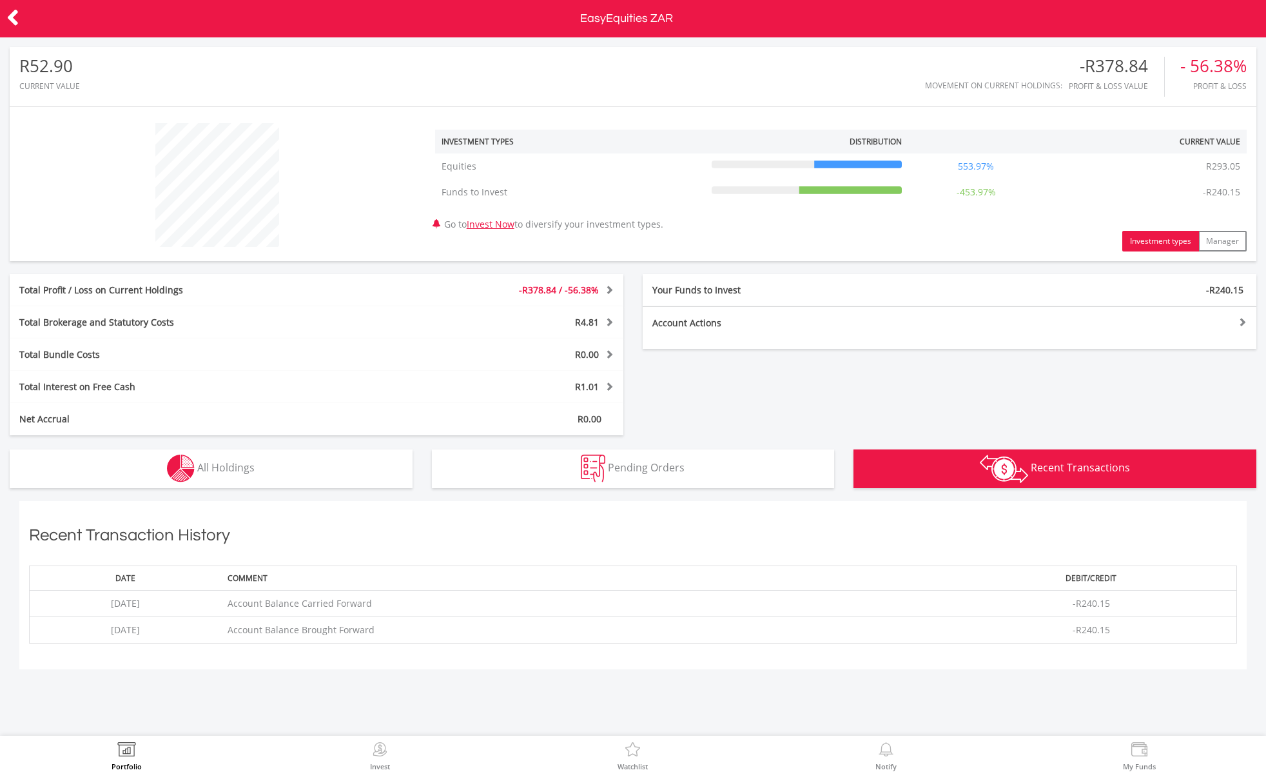 The width and height of the screenshot is (1266, 779). I want to click on label: My Funds, so click(1139, 766).